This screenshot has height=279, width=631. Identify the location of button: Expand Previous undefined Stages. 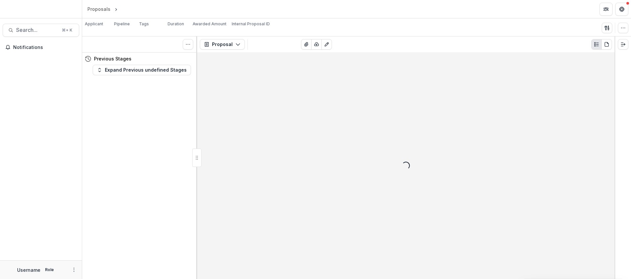
(142, 70).